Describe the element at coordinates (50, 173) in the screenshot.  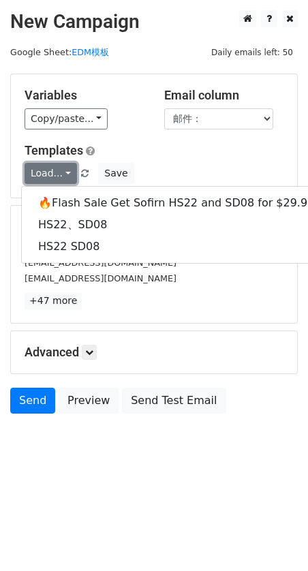
I see `a: Load...` at that location.